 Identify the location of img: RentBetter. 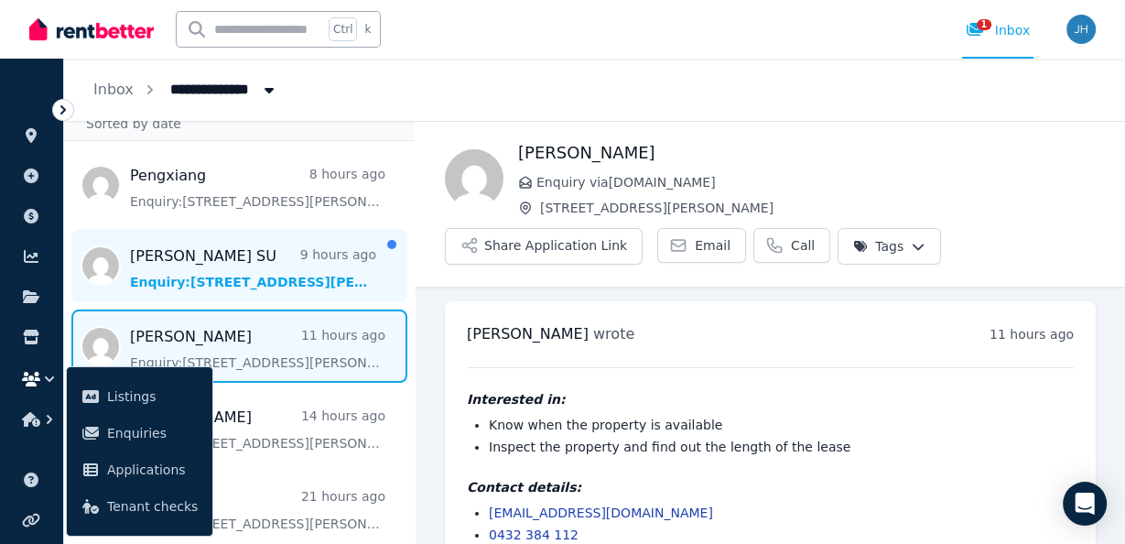
(92, 29).